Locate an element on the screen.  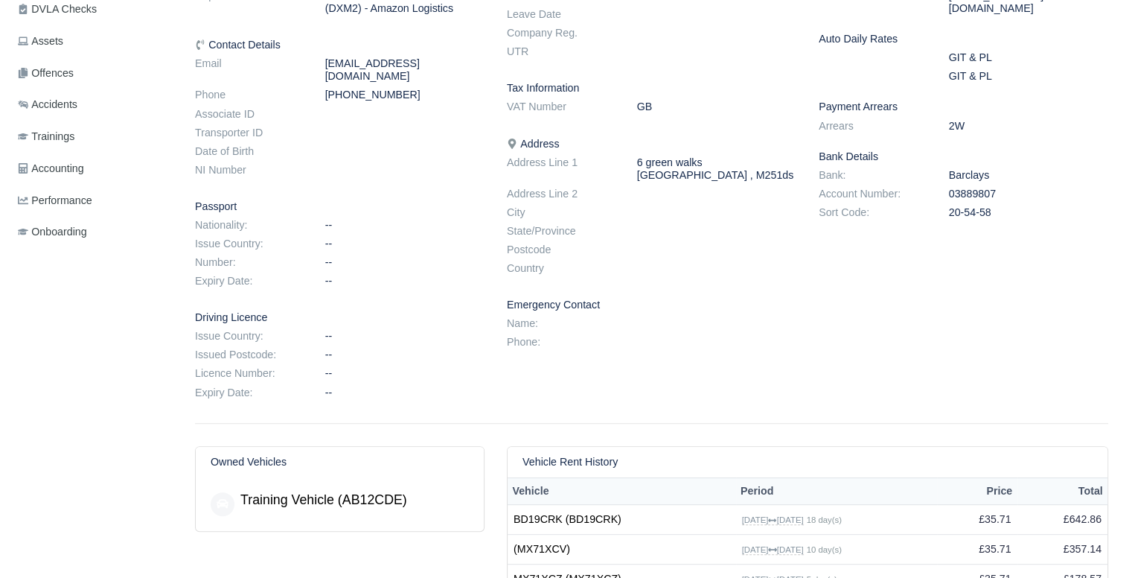
h6: Bank Details is located at coordinates (963, 156).